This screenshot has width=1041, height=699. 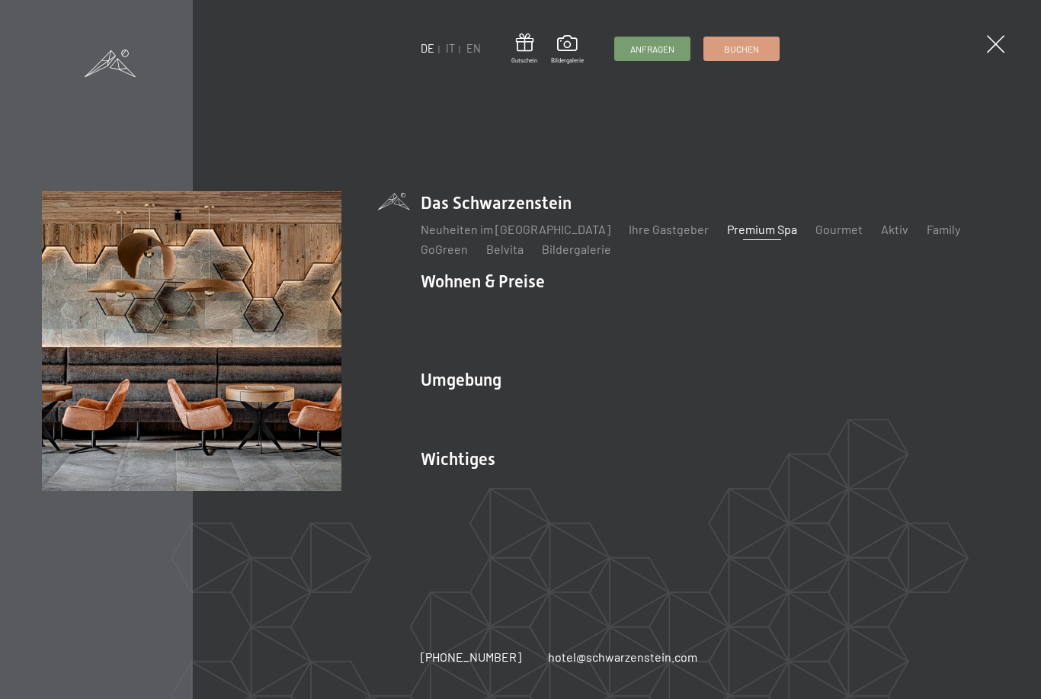 What do you see at coordinates (652, 49) in the screenshot?
I see `a: Anfragen` at bounding box center [652, 49].